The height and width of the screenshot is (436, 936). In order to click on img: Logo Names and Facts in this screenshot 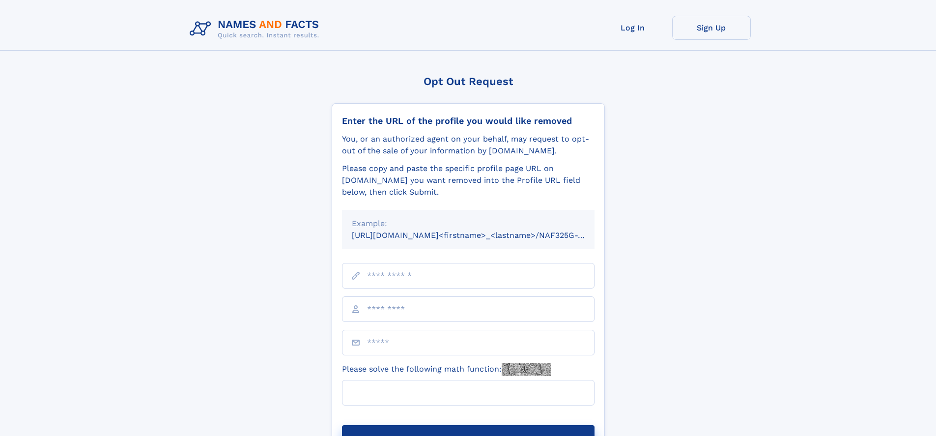, I will do `click(256, 29)`.